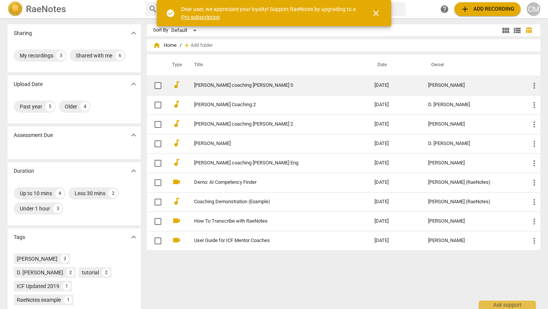 Image resolution: width=548 pixels, height=309 pixels. What do you see at coordinates (444, 9) in the screenshot?
I see `a: Help` at bounding box center [444, 9].